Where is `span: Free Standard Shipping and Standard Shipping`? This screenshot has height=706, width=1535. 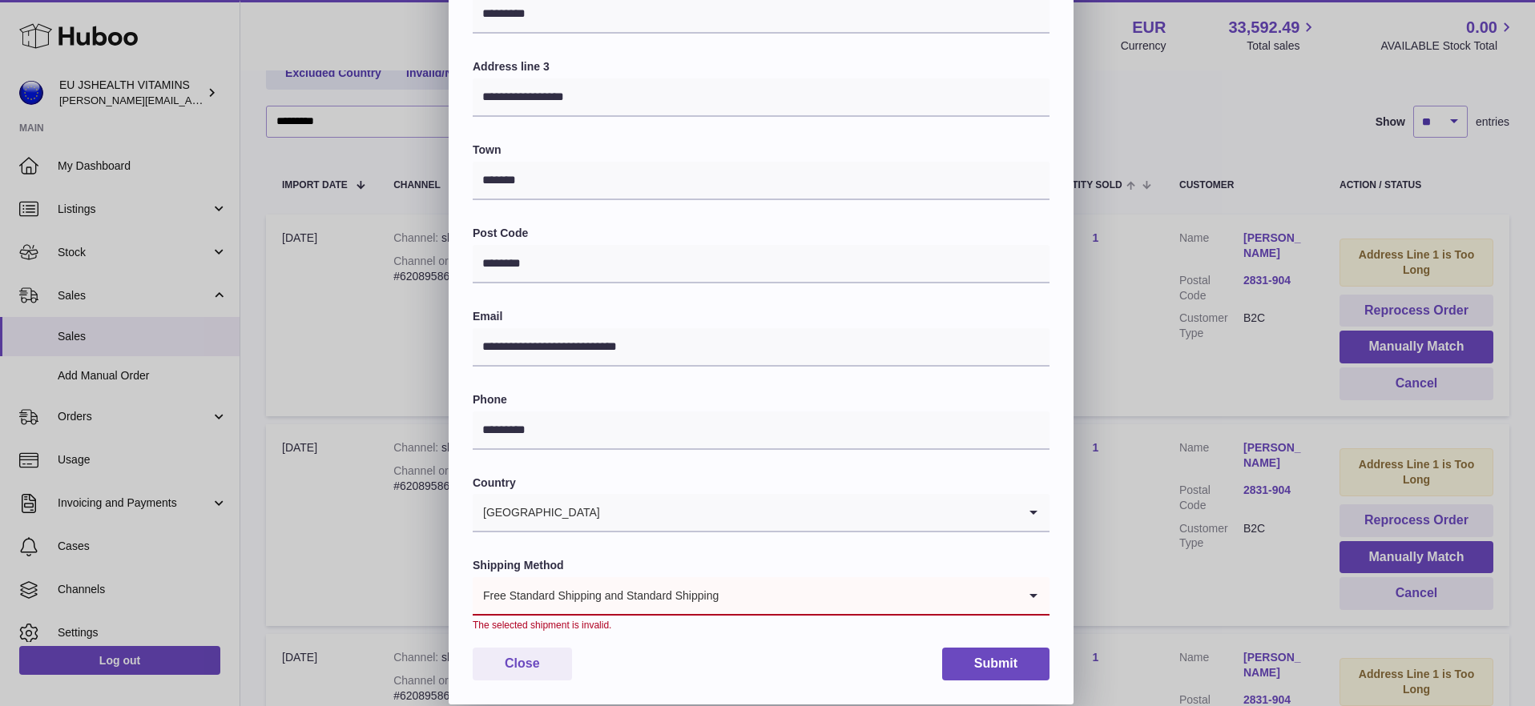
span: Free Standard Shipping and Standard Shipping is located at coordinates (596, 596).